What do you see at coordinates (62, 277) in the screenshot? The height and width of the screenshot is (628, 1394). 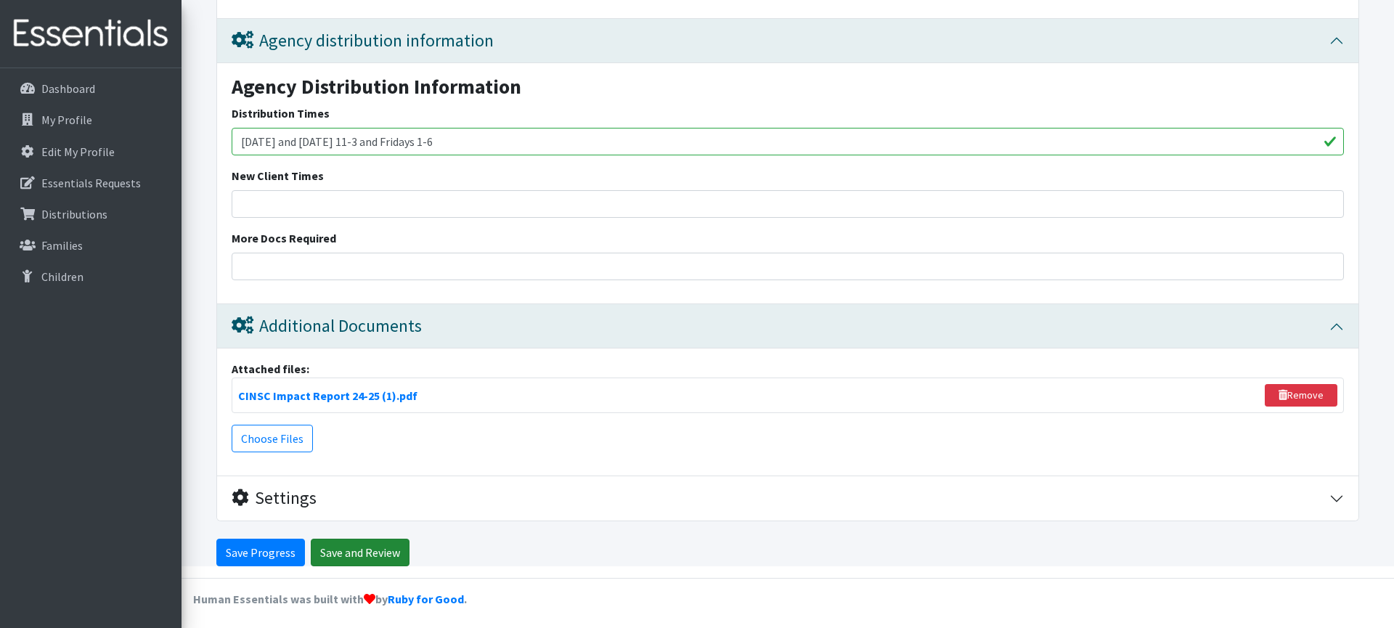 I see `p: Children` at bounding box center [62, 277].